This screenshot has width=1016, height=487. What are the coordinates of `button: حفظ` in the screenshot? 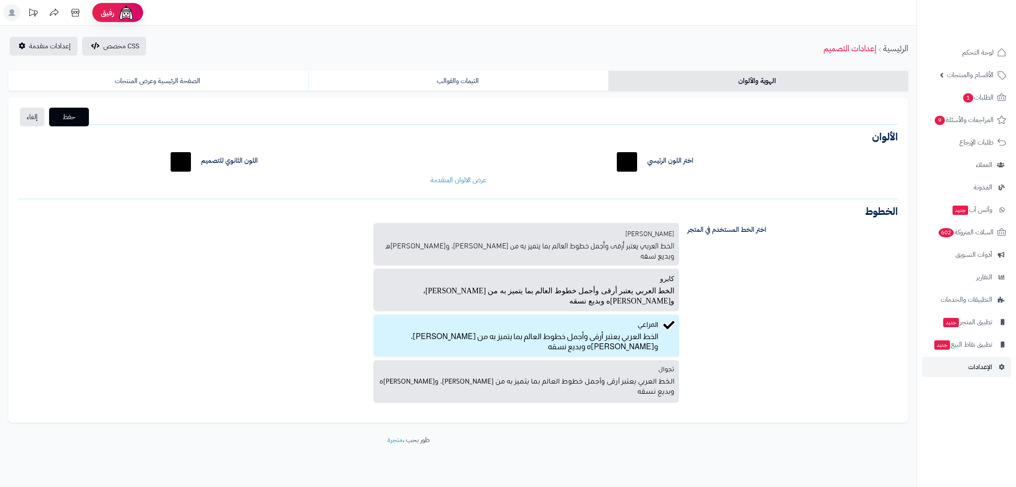 It's located at (69, 117).